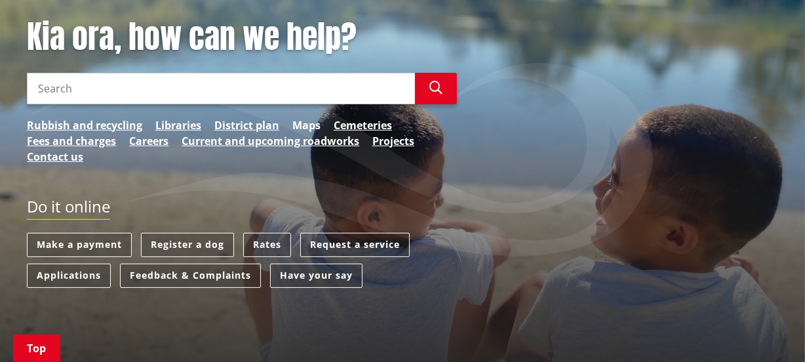 This screenshot has width=805, height=362. What do you see at coordinates (306, 125) in the screenshot?
I see `a: Maps` at bounding box center [306, 125].